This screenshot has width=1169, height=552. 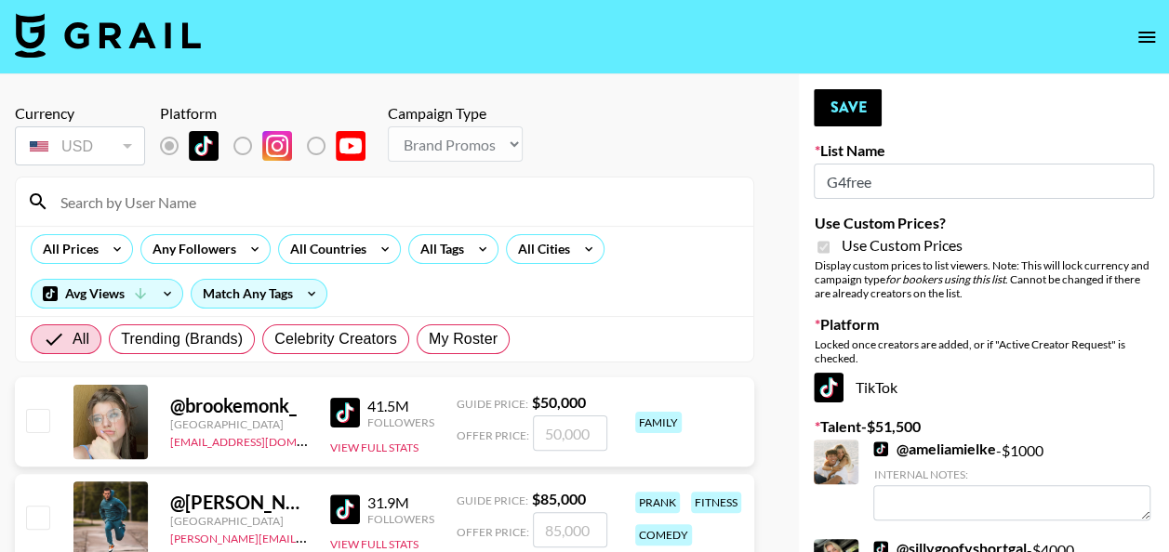 What do you see at coordinates (984, 427) in the screenshot?
I see `label: Talent - $ 51,500` at bounding box center [984, 427].